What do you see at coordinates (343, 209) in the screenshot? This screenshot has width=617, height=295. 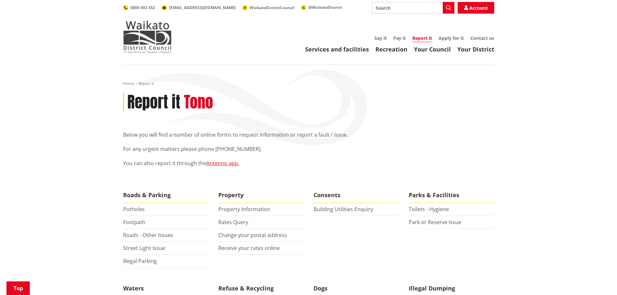 I see `a: Building Utilities Enquiry` at bounding box center [343, 209].